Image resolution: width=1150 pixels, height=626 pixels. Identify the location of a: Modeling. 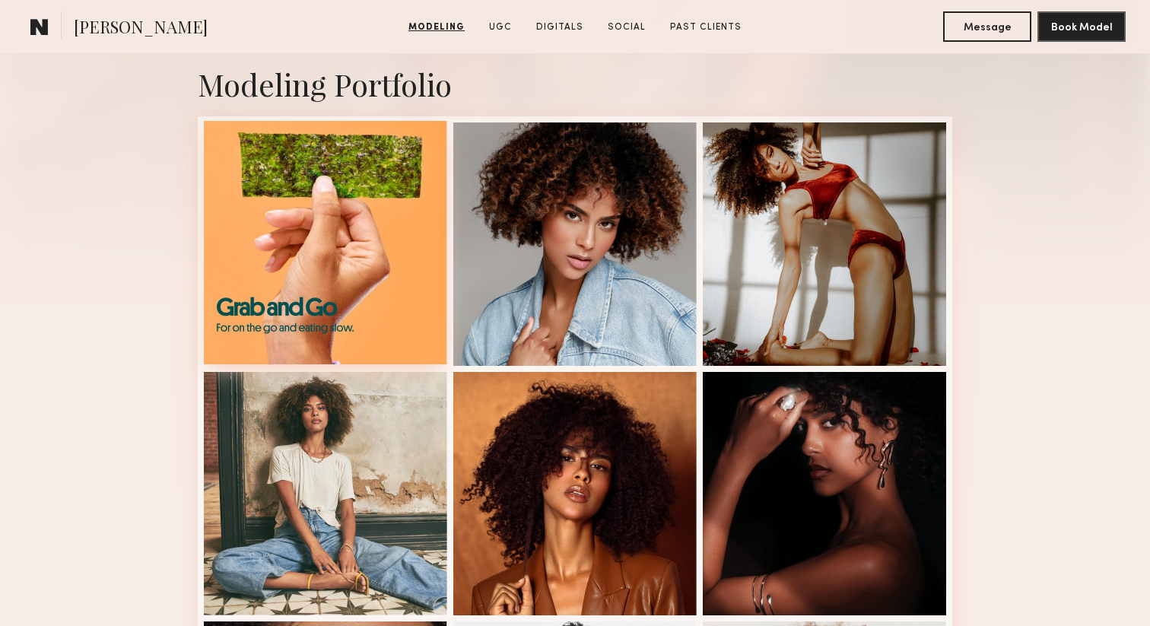
(437, 27).